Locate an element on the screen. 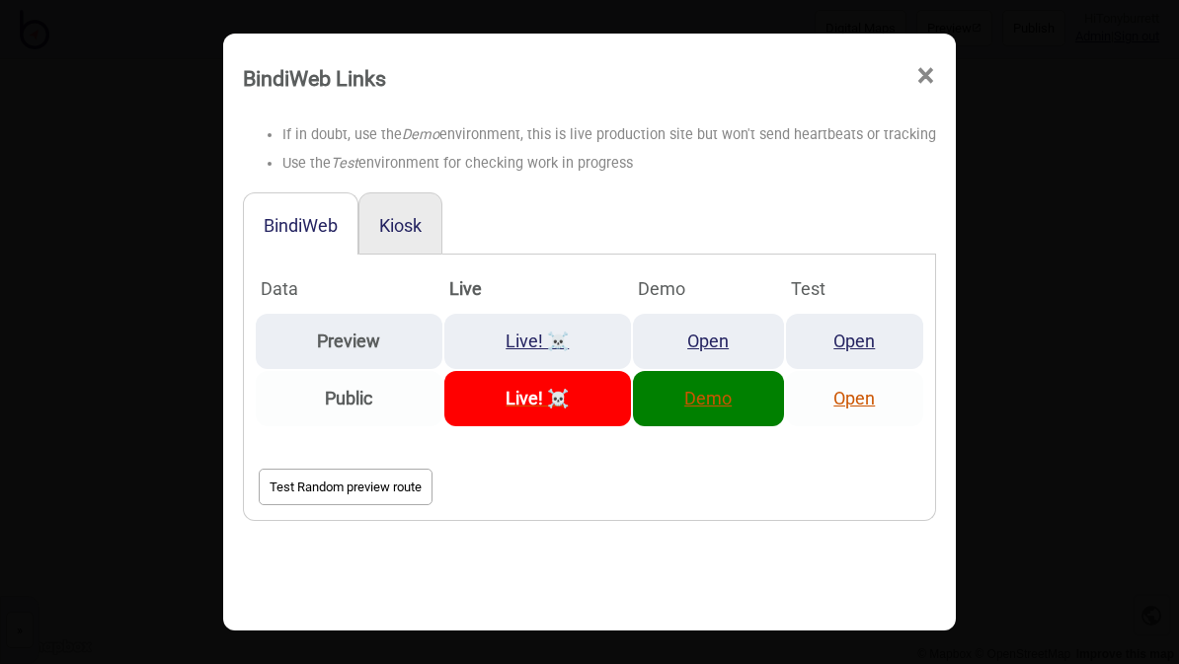 The image size is (1179, 664). strong: Live! ☠️ is located at coordinates (537, 398).